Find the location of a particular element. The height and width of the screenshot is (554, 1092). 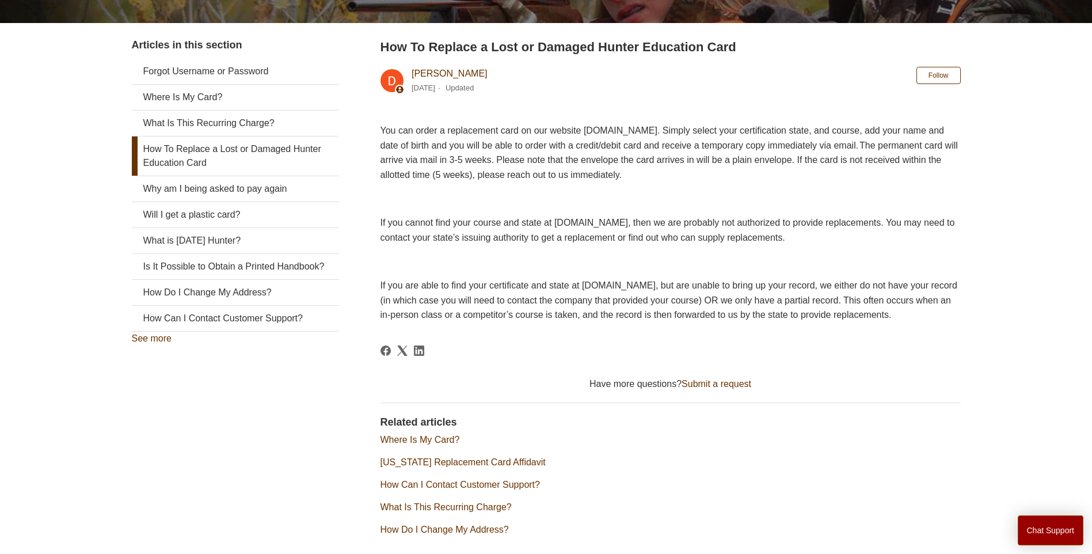

button: Follow Article is located at coordinates (939, 75).